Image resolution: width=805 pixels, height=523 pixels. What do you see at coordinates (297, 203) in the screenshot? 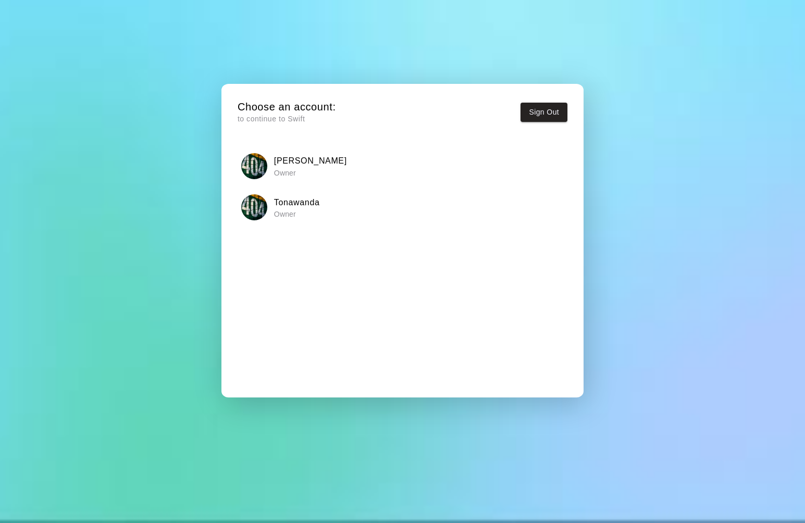
I see `h6: Tonawanda` at bounding box center [297, 203].